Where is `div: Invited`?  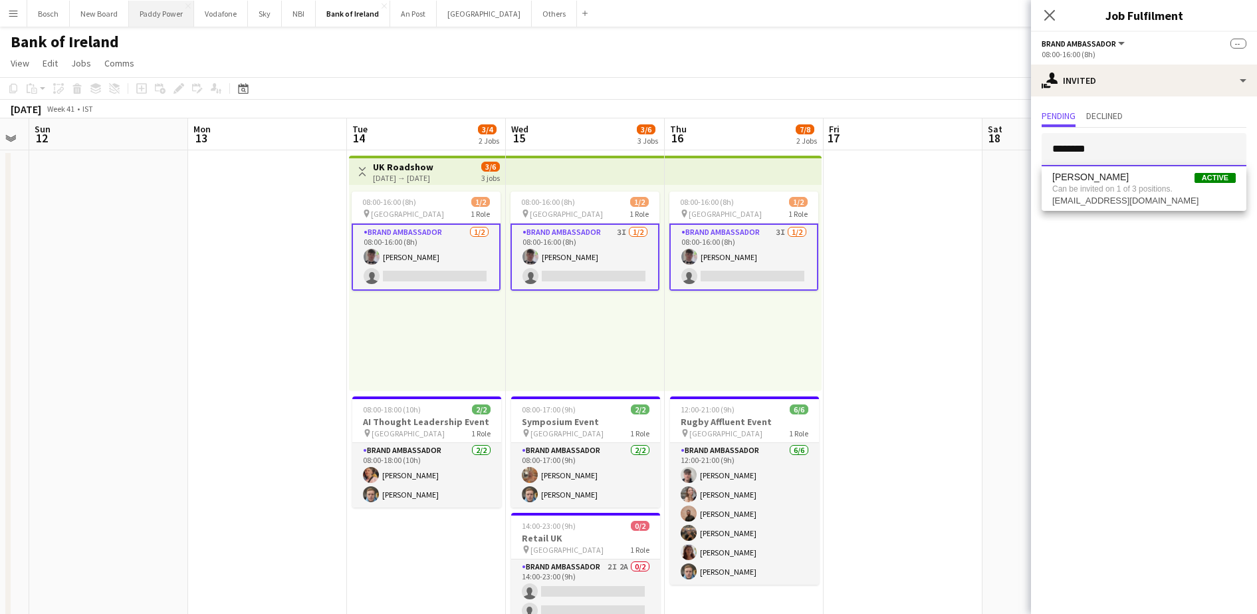
div: Invited is located at coordinates (1144, 80).